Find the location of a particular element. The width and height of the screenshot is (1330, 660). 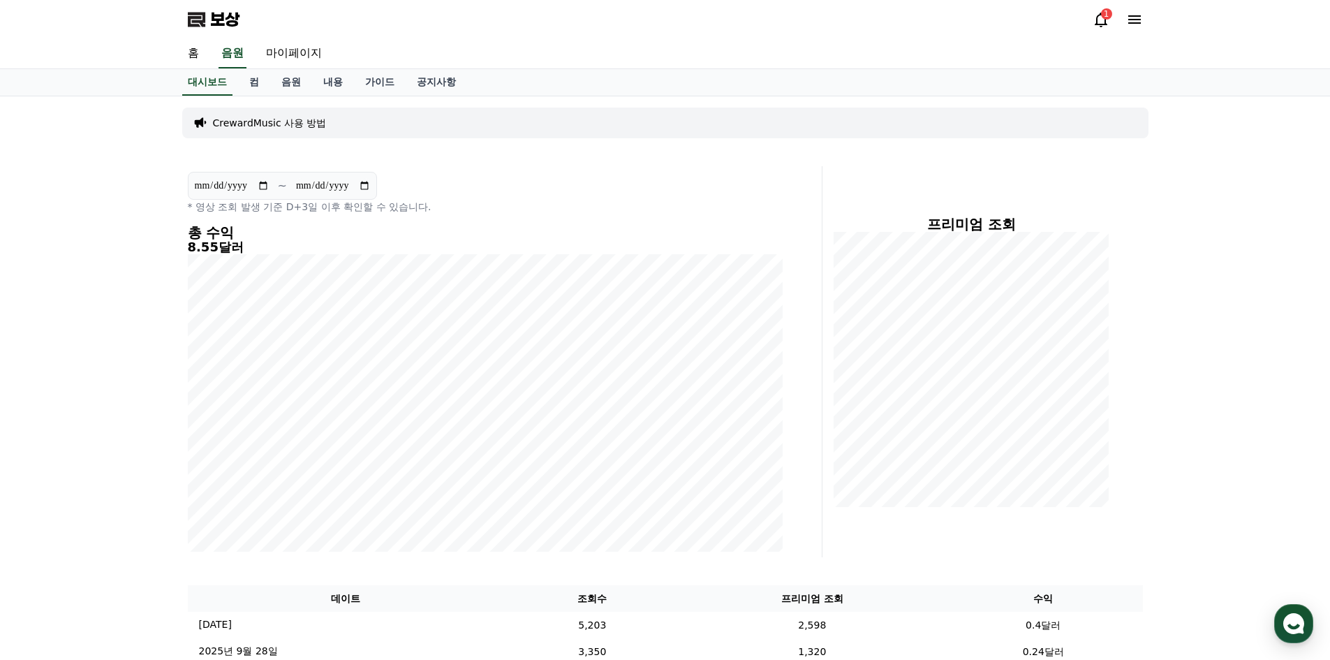

font: 내용 is located at coordinates (333, 82).